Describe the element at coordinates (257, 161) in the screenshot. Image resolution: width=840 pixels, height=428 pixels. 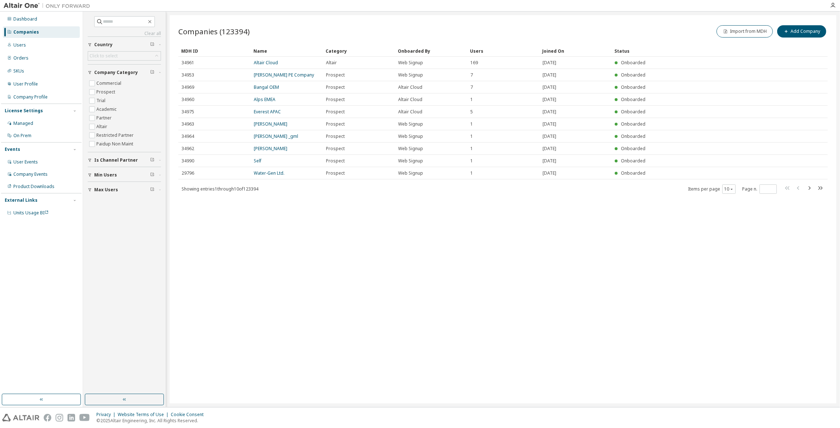
I see `a: Self` at that location.